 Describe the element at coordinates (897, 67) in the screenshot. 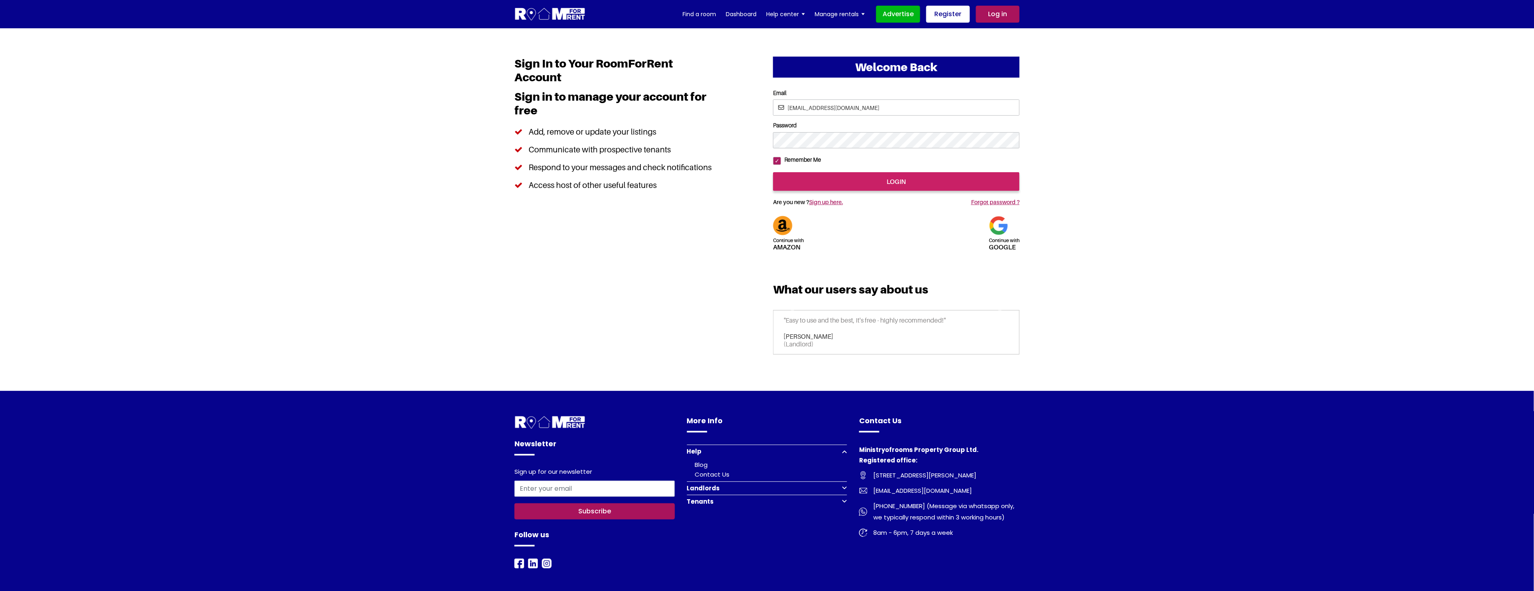

I see `h2: Welcome Back` at that location.